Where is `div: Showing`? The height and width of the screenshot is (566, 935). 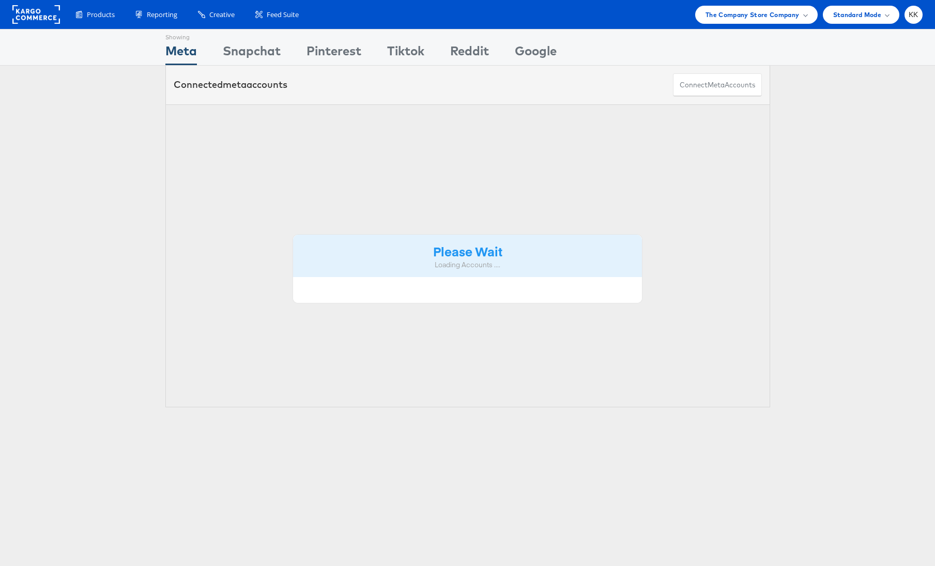
div: Showing is located at coordinates (181, 36).